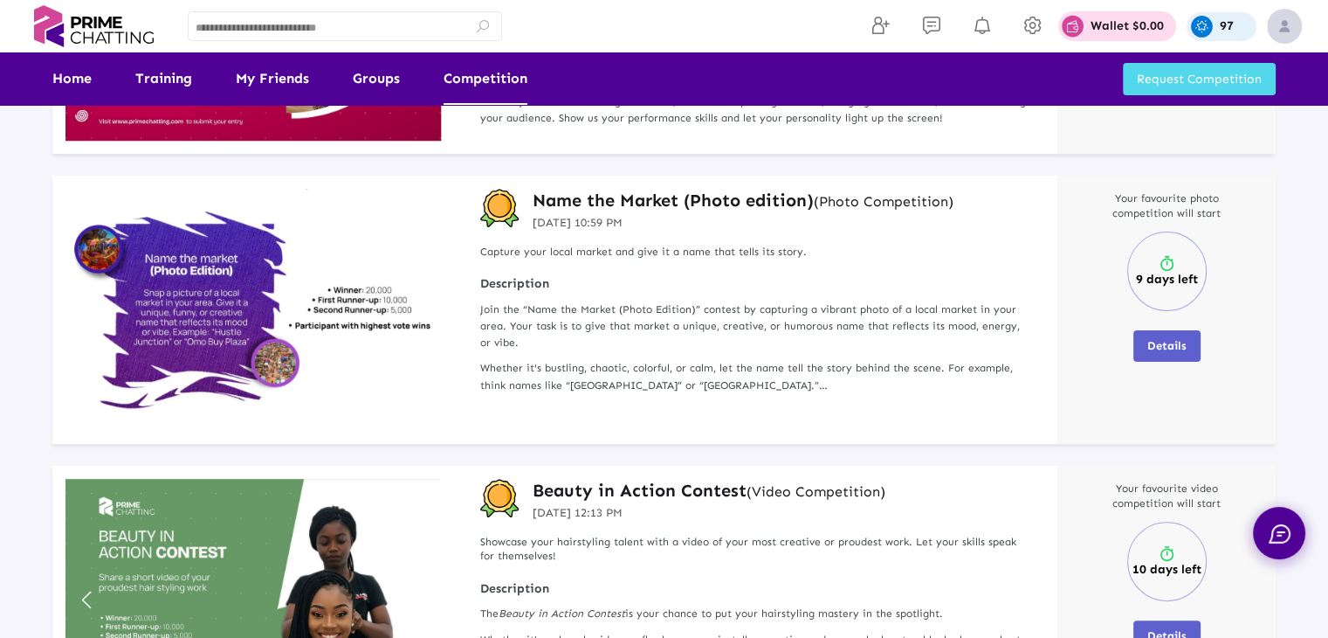  What do you see at coordinates (1167, 206) in the screenshot?
I see `p: Your favourite photo competition will start` at bounding box center [1167, 206].